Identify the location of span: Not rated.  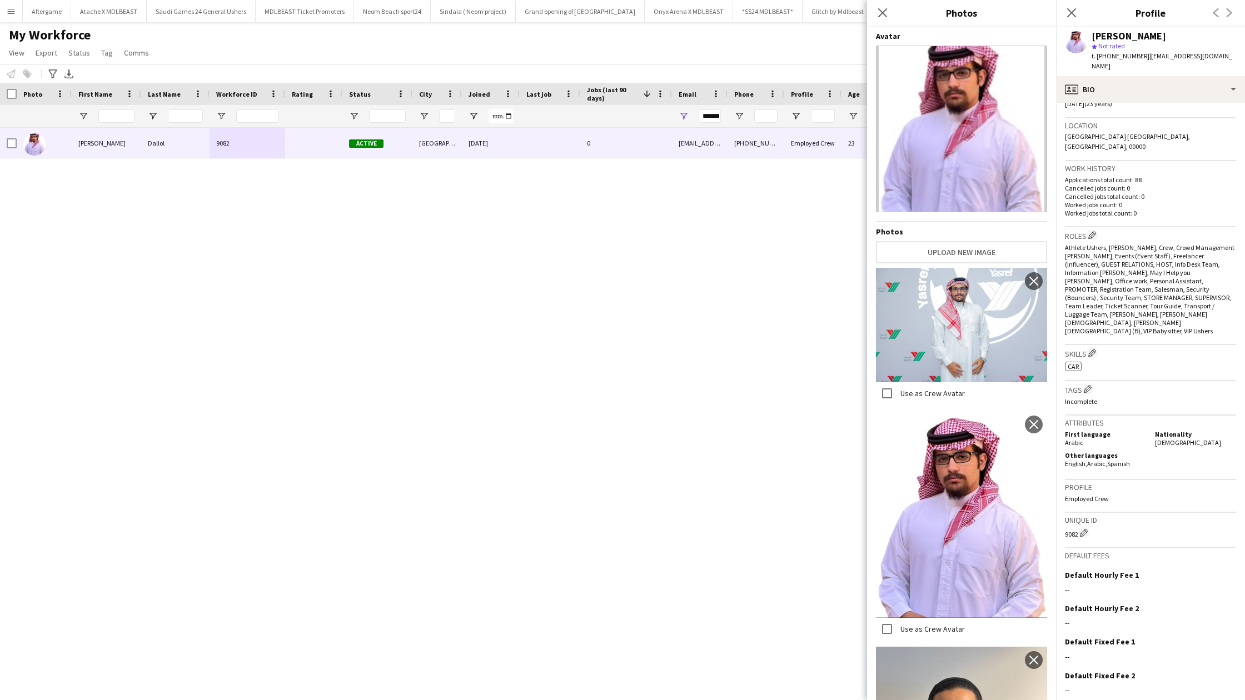
(1112, 46).